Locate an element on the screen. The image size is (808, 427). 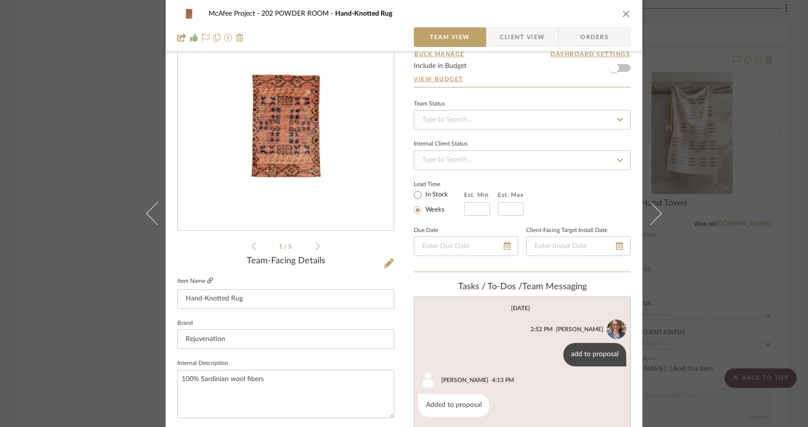
label: Internal Description is located at coordinates (203, 364).